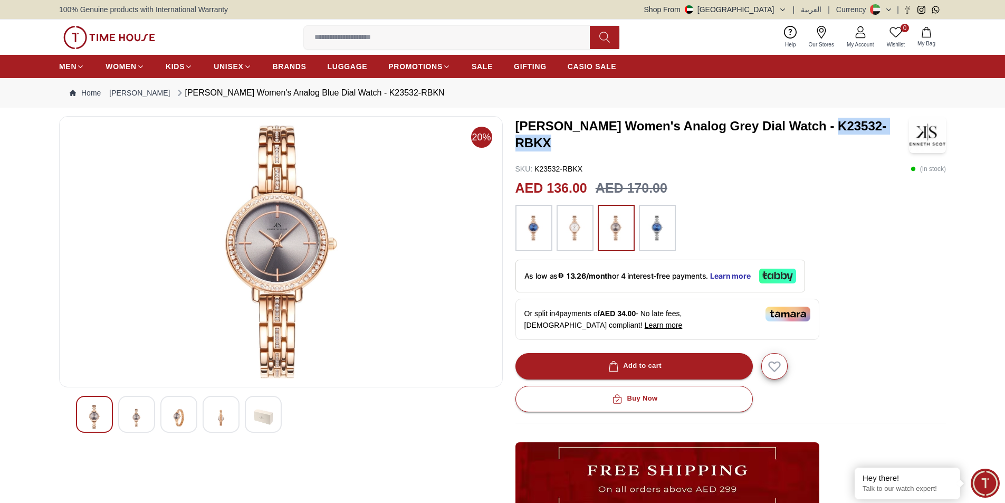 The height and width of the screenshot is (503, 1005). Describe the element at coordinates (927, 37) in the screenshot. I see `button: My Bag` at that location.